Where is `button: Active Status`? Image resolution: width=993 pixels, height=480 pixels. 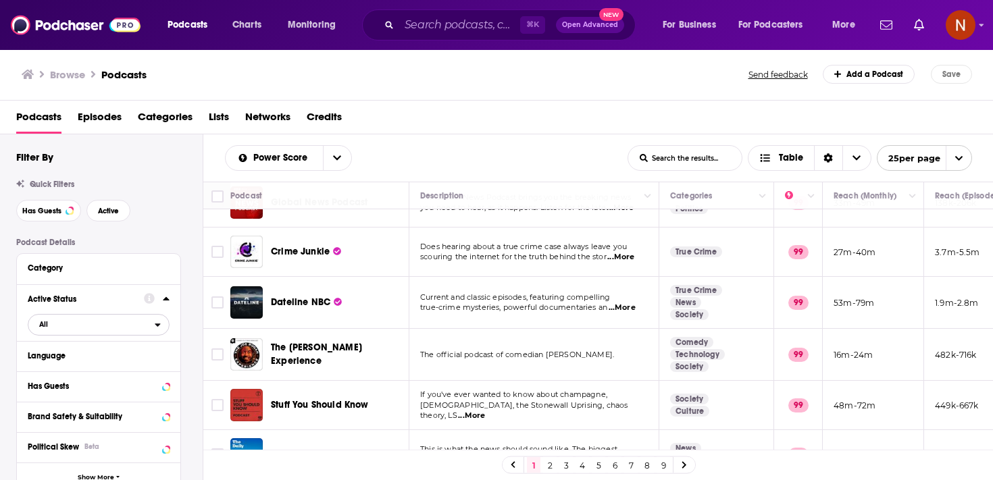
button: Active Status is located at coordinates (86, 299).